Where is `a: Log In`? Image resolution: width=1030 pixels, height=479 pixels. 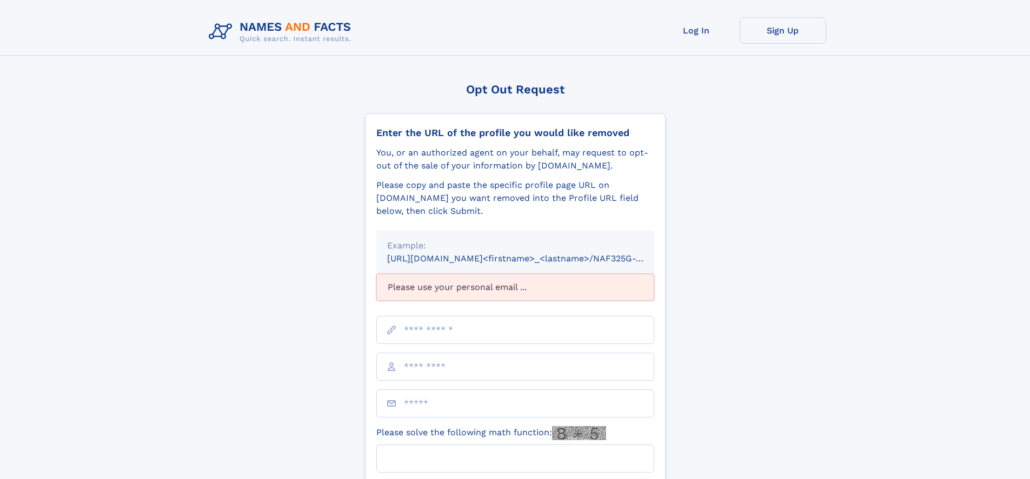
a: Log In is located at coordinates (696, 30).